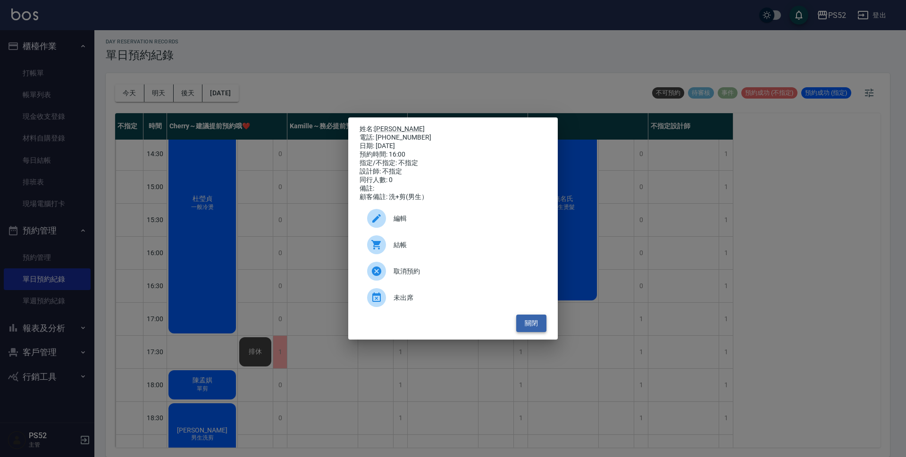 This screenshot has height=457, width=906. I want to click on div: 結帳, so click(453, 245).